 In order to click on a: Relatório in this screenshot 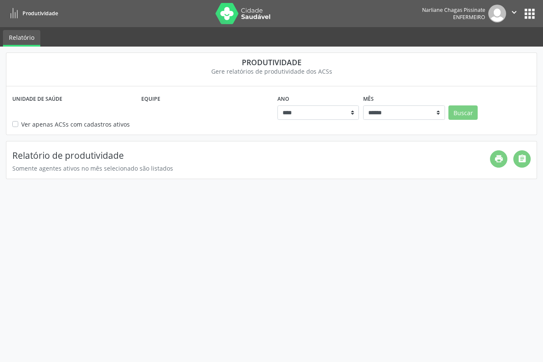, I will do `click(22, 38)`.